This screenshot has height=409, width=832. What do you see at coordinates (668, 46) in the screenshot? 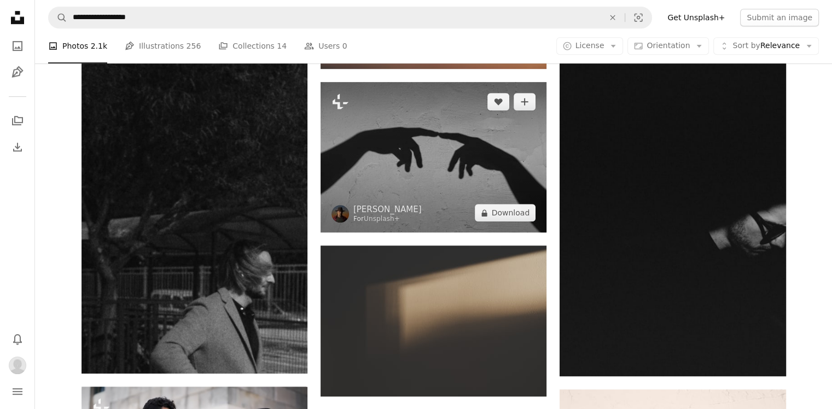
I see `button: Orientation` at bounding box center [668, 46].